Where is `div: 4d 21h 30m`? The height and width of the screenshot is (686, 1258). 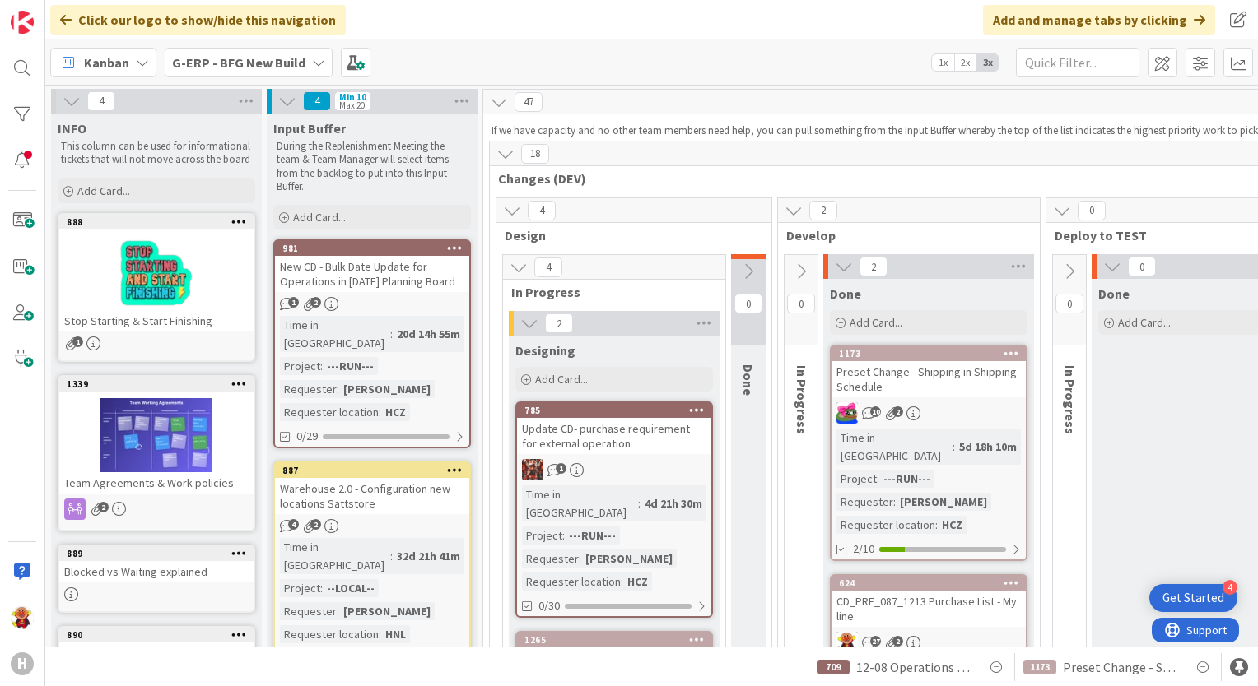
div: 4d 21h 30m is located at coordinates (673, 504).